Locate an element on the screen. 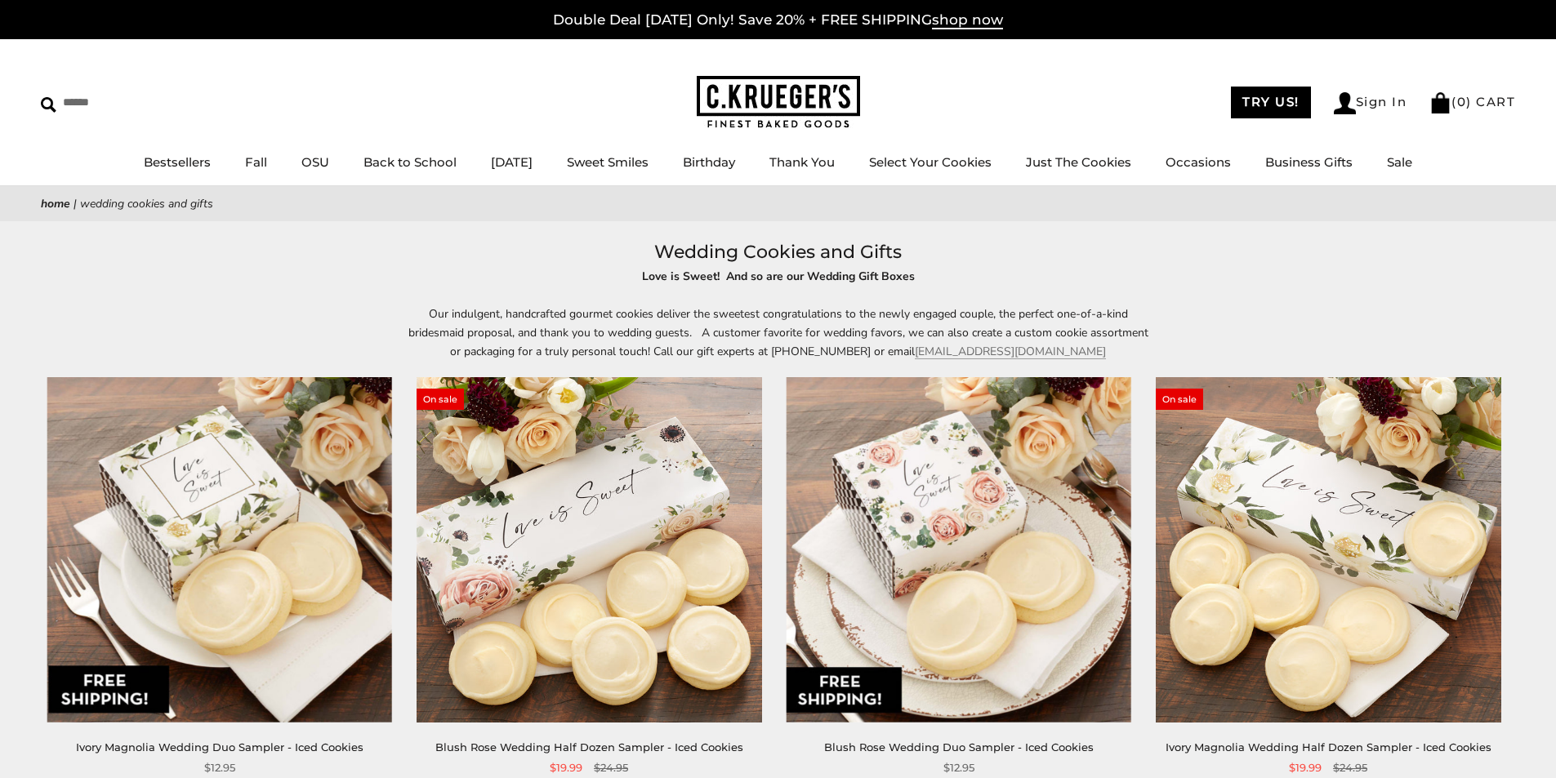  a: Bestsellers is located at coordinates (177, 162).